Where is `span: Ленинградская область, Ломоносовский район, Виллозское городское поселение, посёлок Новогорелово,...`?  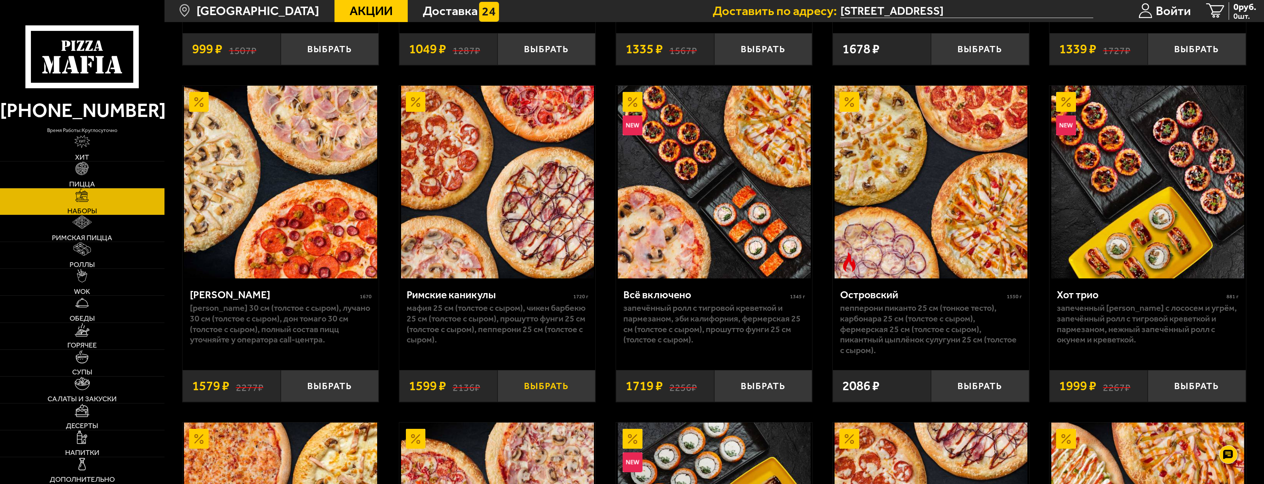 span: Ленинградская область, Ломоносовский район, Виллозское городское поселение, посёлок Новогорелово,... is located at coordinates (967, 11).